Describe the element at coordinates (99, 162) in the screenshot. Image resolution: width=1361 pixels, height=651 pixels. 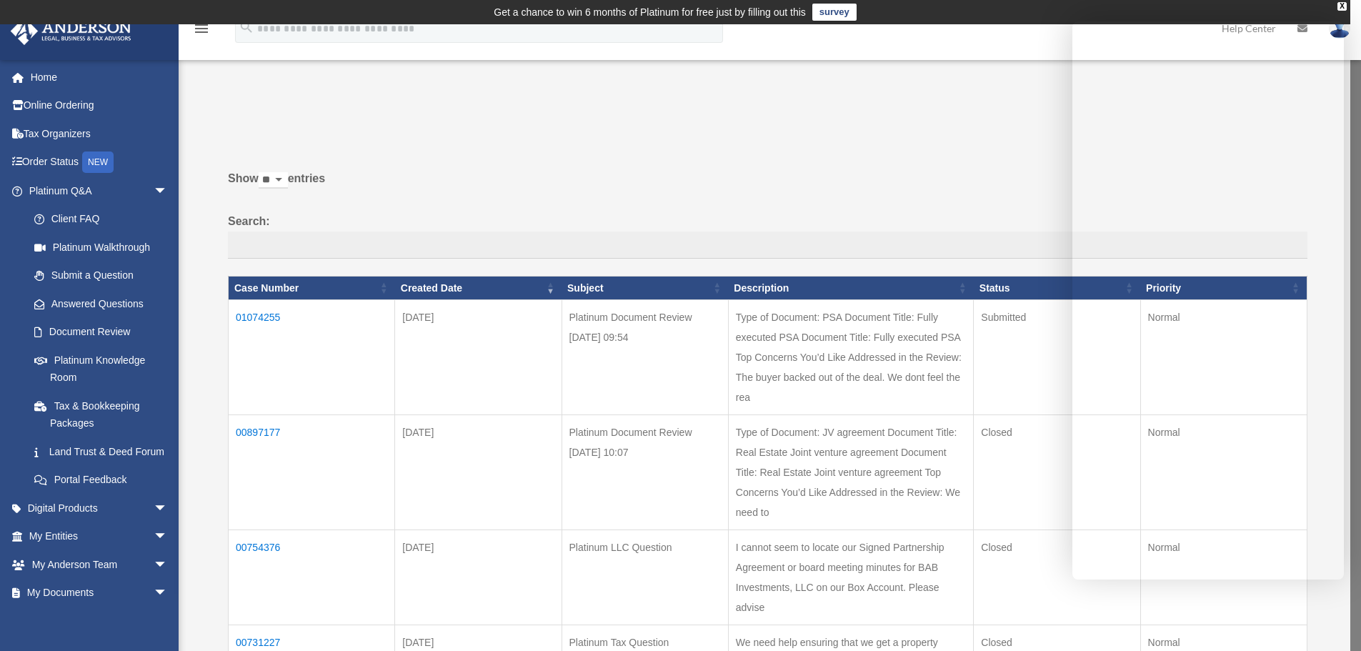
I see `a: Order StatusNEW` at that location.